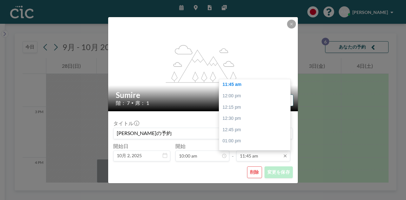  Describe the element at coordinates (256, 153) in the screenshot. I see `div: 01:15 pm` at that location.